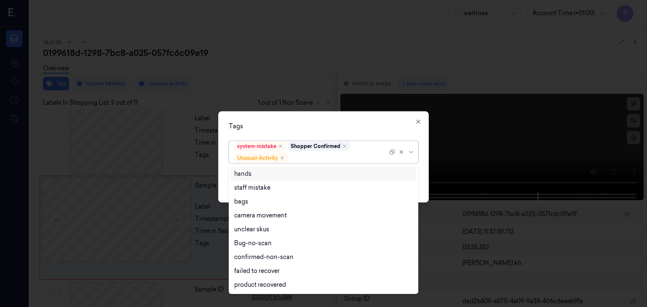  Describe the element at coordinates (264, 257) in the screenshot. I see `div: confirmed-non-scan` at that location.